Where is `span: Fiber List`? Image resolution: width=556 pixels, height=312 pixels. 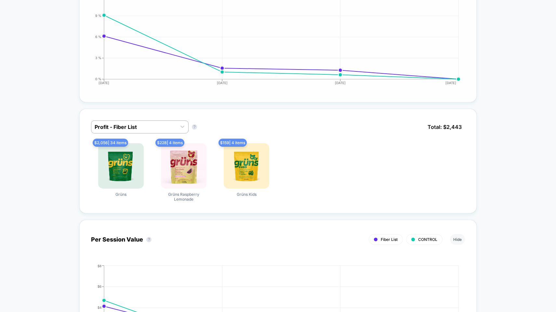
span: Fiber List is located at coordinates (389, 240).